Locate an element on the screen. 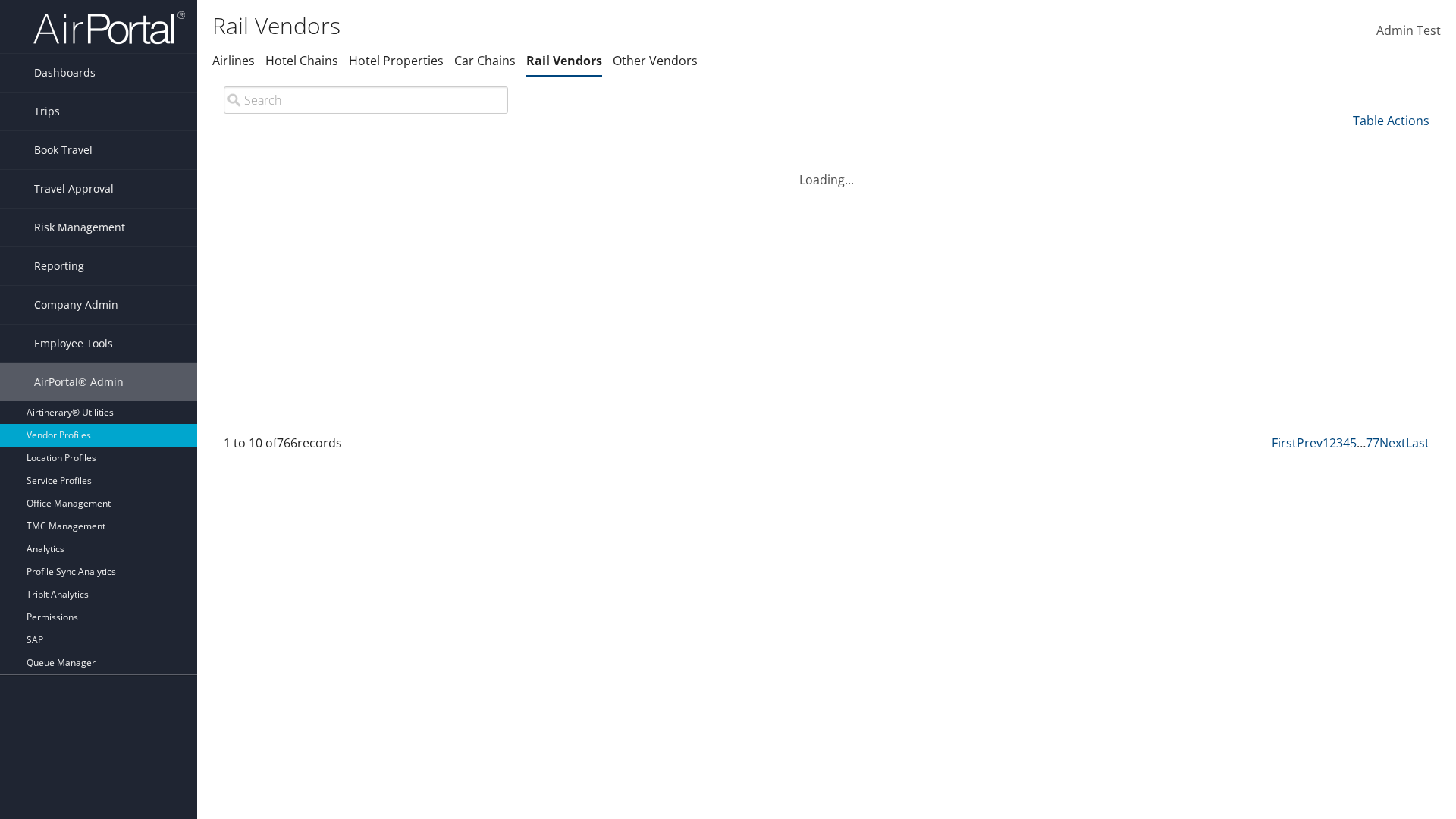 This screenshot has width=1456, height=819. span: Book Travel is located at coordinates (63, 150).